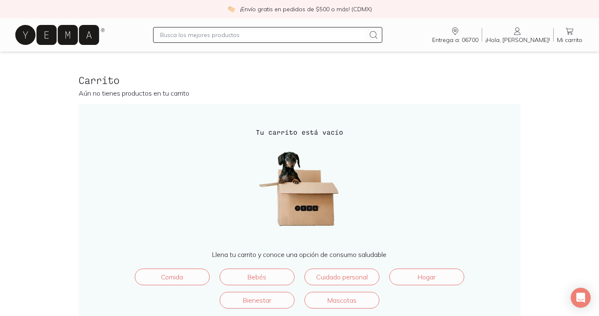 The height and width of the screenshot is (316, 599). What do you see at coordinates (299, 255) in the screenshot?
I see `p: Llena tu carrito y conoce una opción de consumo saludable` at bounding box center [299, 255].